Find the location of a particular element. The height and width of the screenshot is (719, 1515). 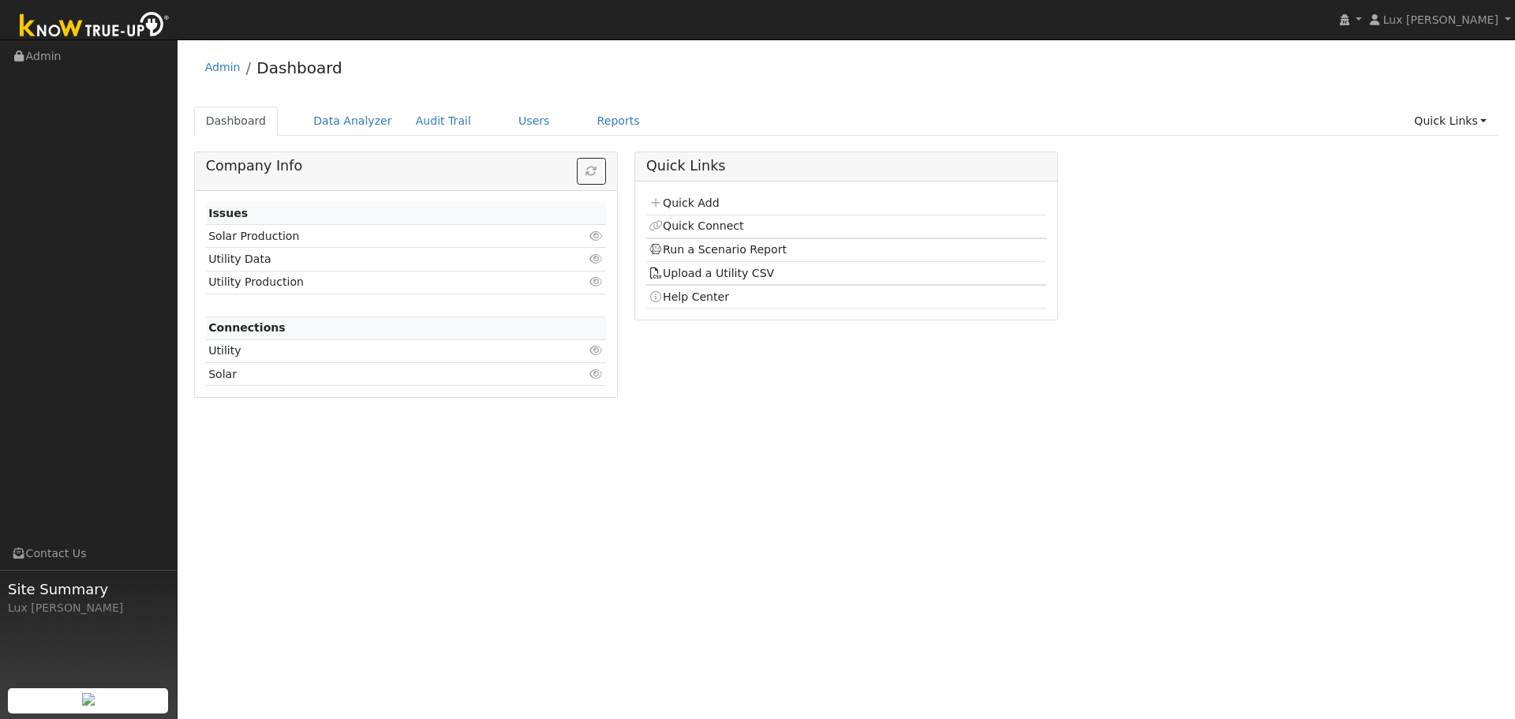

h5: Company Info is located at coordinates (405, 166).